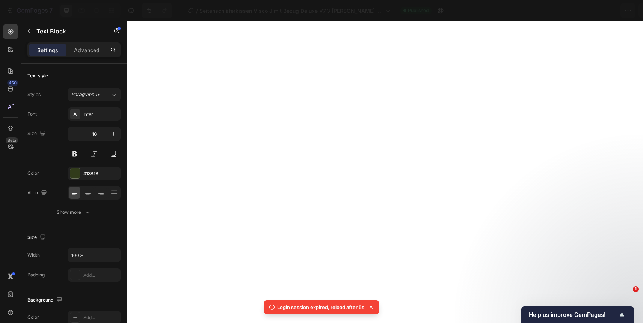 Image resolution: width=643 pixels, height=323 pixels. What do you see at coordinates (636, 290) in the screenshot?
I see `span: 1` at bounding box center [636, 290].